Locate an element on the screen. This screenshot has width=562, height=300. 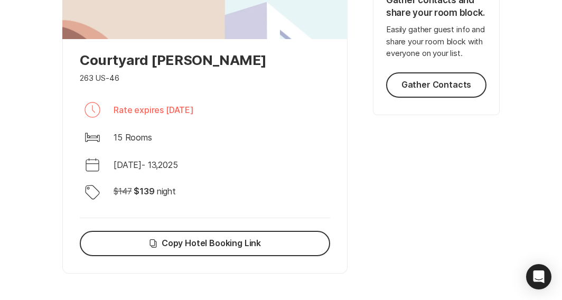
p: 15 Rooms is located at coordinates (133, 137).